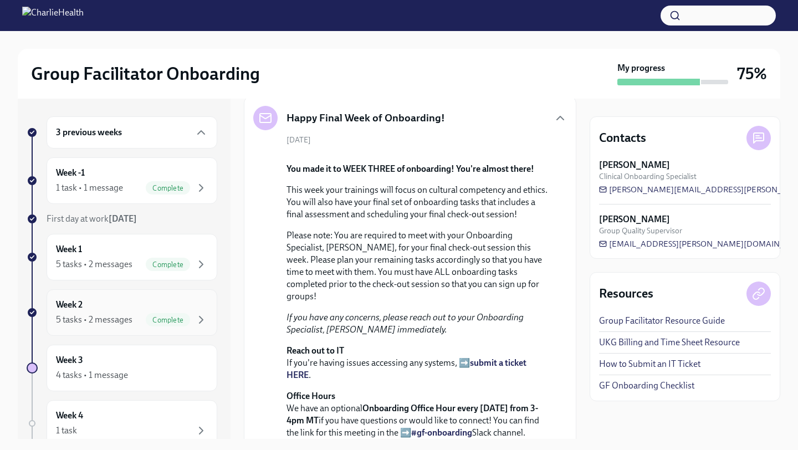  I want to click on h6: Week 2, so click(69, 305).